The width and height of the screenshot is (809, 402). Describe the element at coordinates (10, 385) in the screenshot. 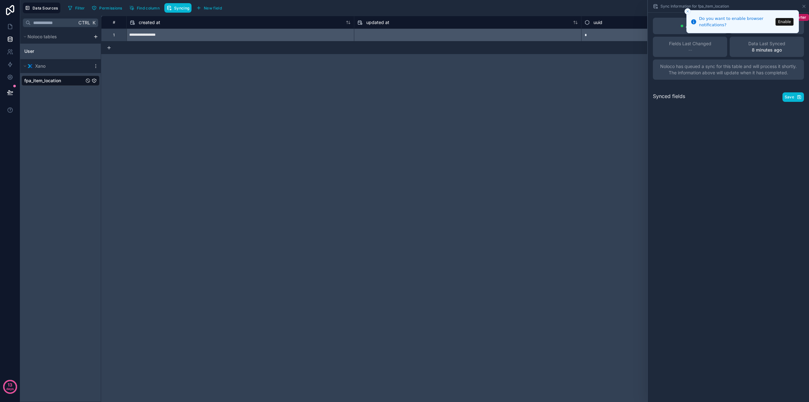

I see `p: 13` at that location.